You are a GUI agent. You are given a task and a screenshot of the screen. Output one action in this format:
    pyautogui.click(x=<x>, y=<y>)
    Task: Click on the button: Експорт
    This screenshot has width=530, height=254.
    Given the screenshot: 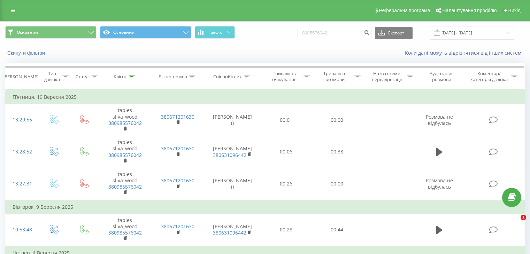 What is the action you would take?
    pyautogui.click(x=393, y=33)
    